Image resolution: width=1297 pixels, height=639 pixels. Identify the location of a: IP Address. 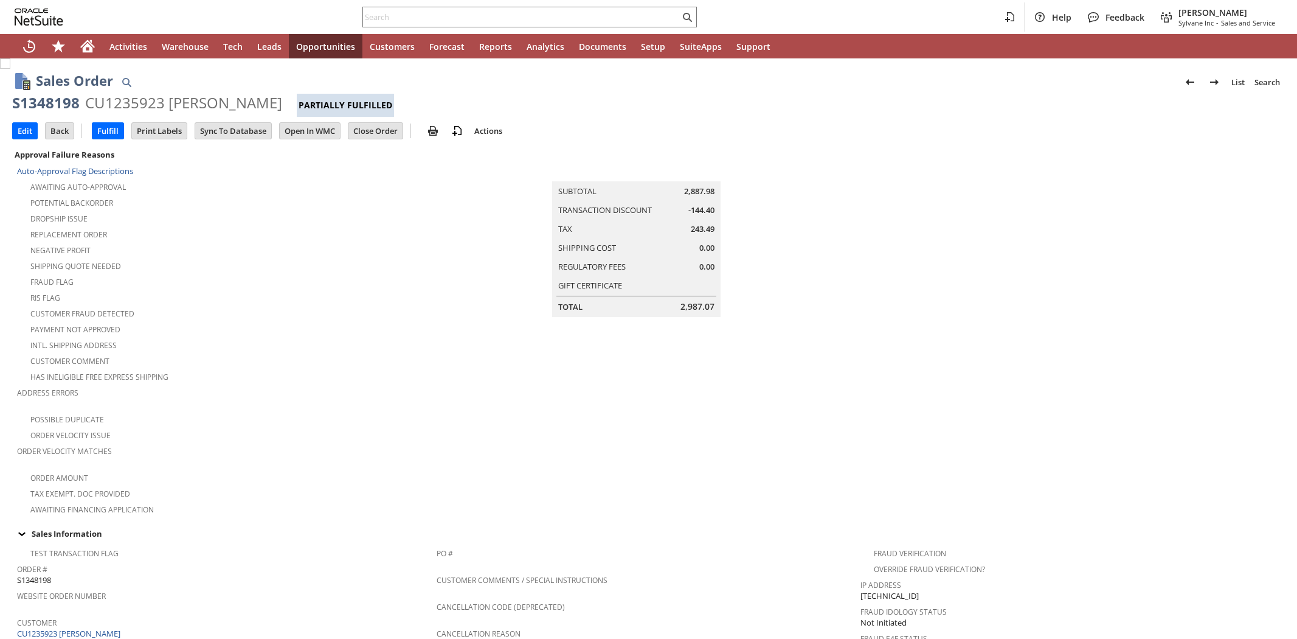
(881, 584).